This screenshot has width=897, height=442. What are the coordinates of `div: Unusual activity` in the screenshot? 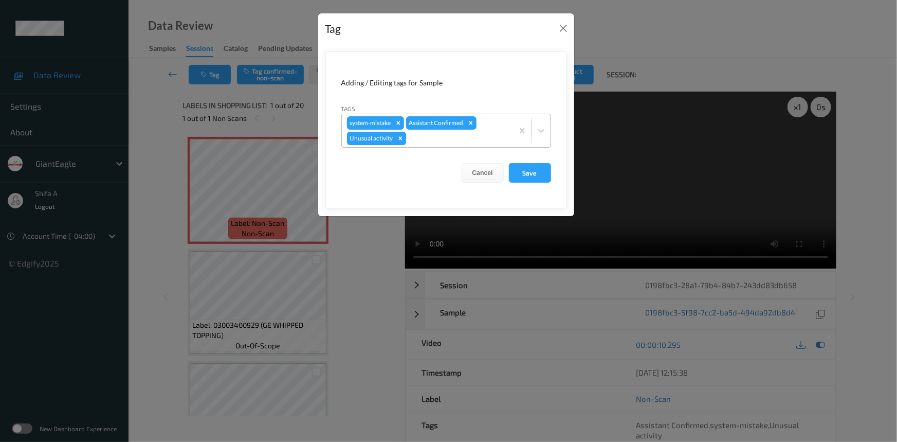 It's located at (371, 138).